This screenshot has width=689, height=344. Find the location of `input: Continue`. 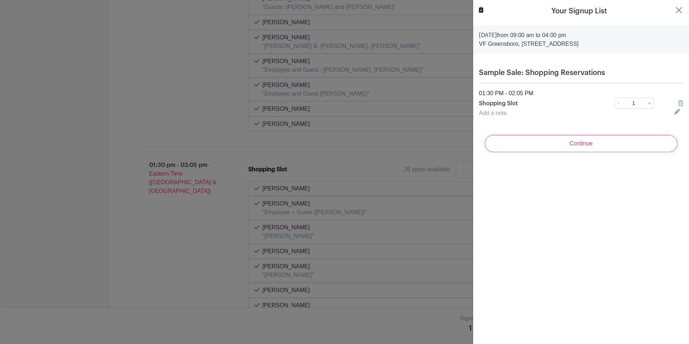

input: Continue is located at coordinates (581, 143).